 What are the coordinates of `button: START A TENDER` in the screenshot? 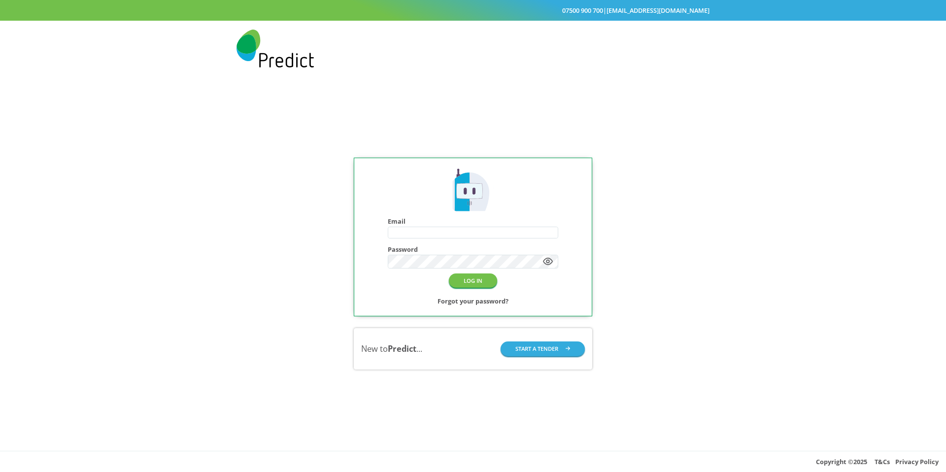 It's located at (543, 348).